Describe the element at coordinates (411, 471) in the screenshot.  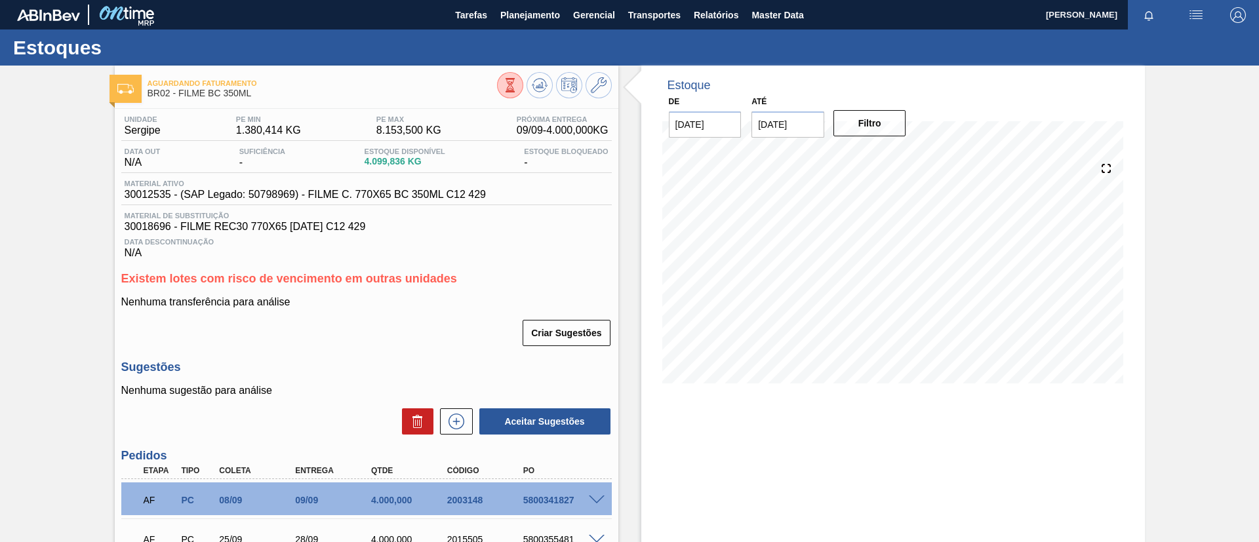
I see `div: Qtde` at that location.